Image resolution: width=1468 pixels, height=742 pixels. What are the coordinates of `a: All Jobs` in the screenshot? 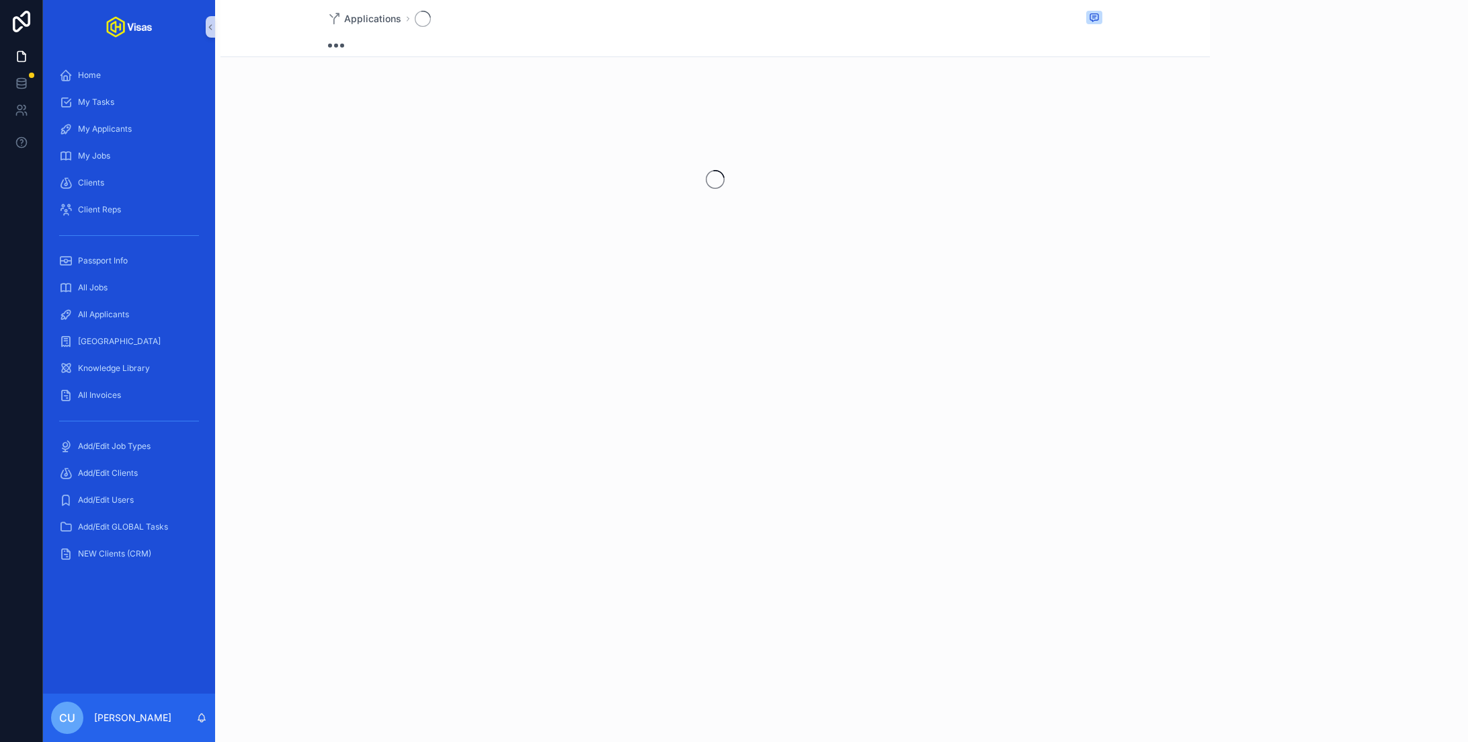 It's located at (129, 288).